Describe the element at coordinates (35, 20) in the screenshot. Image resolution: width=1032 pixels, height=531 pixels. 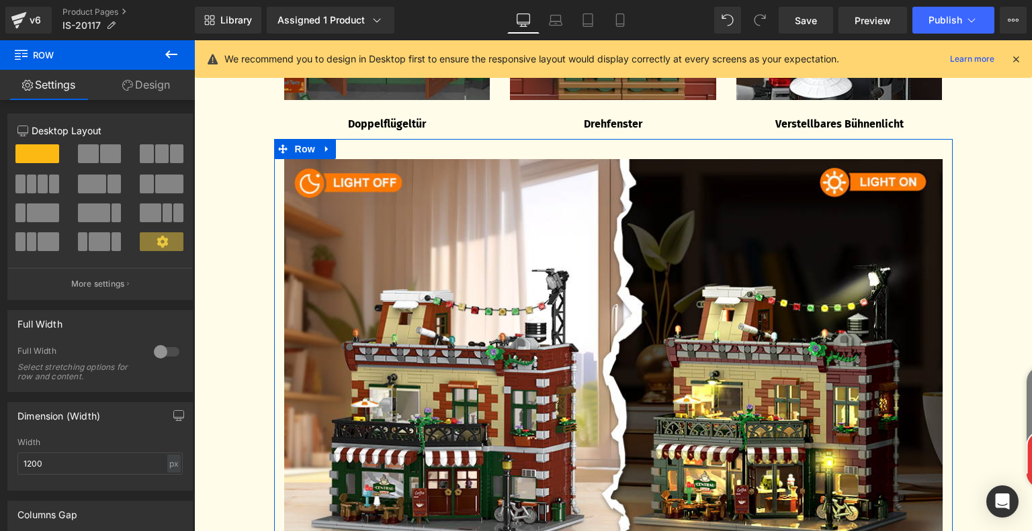
I see `div: v6` at that location.